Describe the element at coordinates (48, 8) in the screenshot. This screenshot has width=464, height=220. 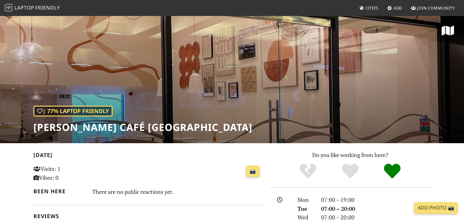
I see `span: Friendly` at that location.